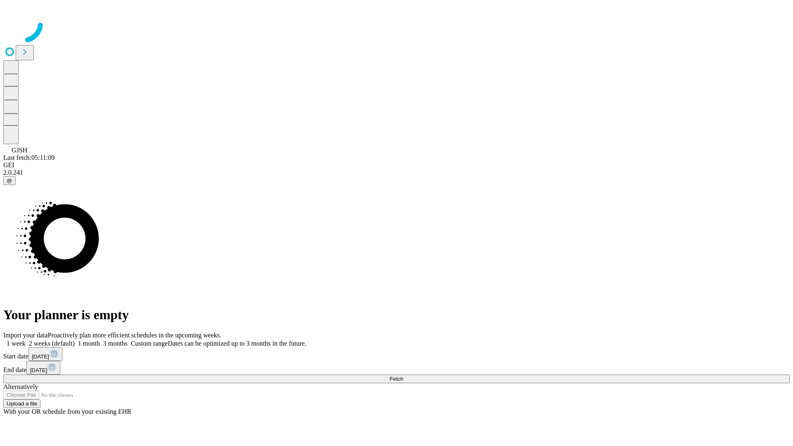 The height and width of the screenshot is (446, 793). I want to click on div: GEI, so click(396, 165).